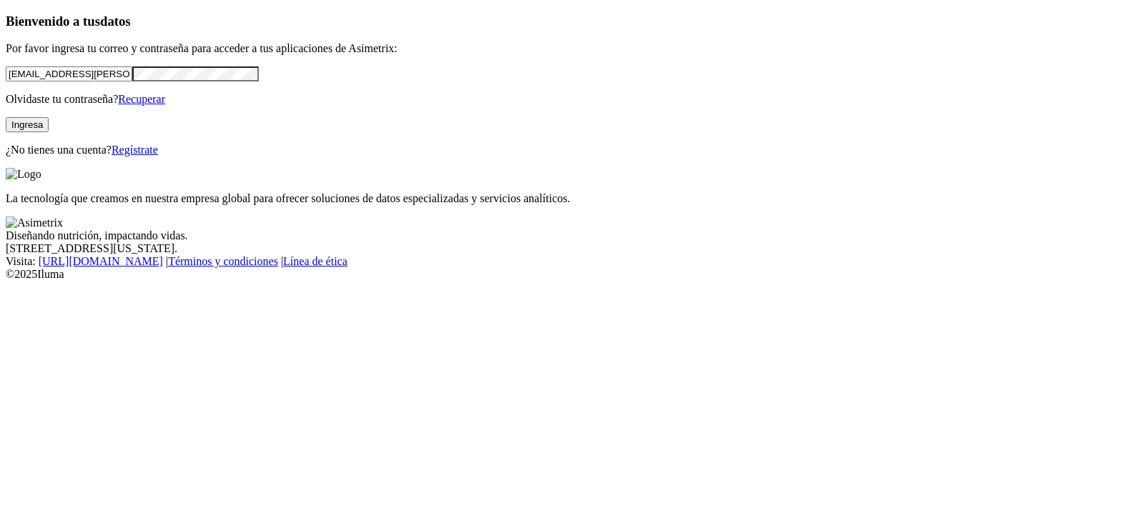 The width and height of the screenshot is (1144, 523). I want to click on img: Logo, so click(24, 174).